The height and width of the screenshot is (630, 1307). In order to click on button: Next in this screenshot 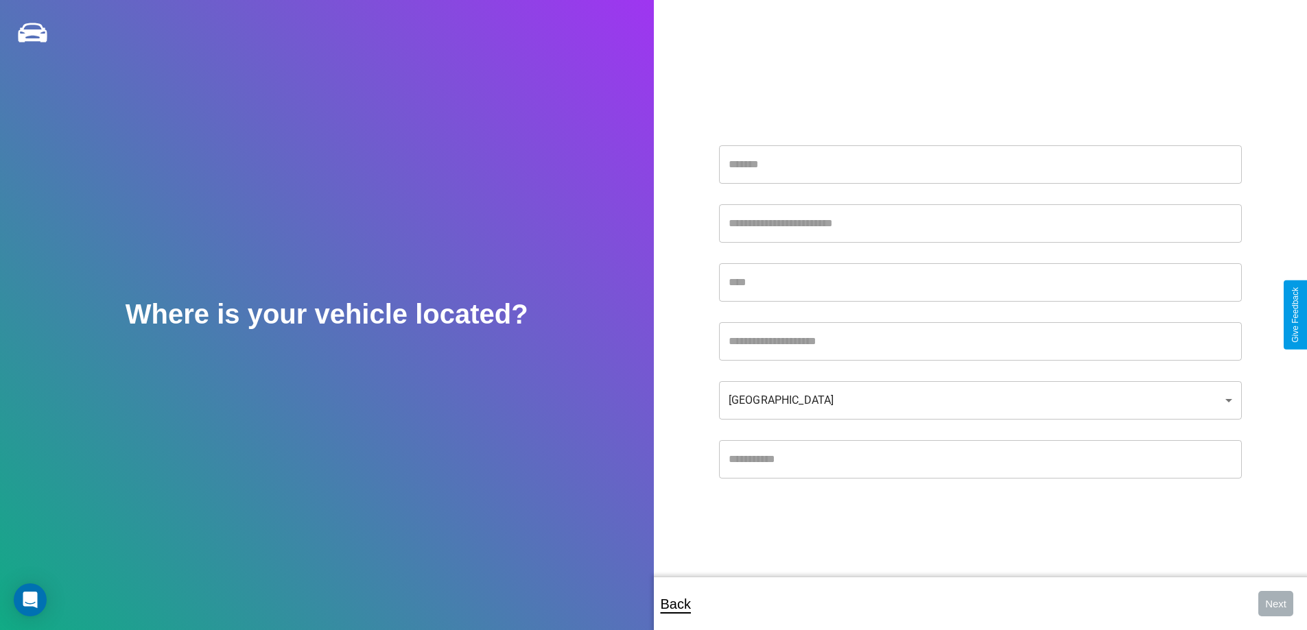, I will do `click(1275, 604)`.